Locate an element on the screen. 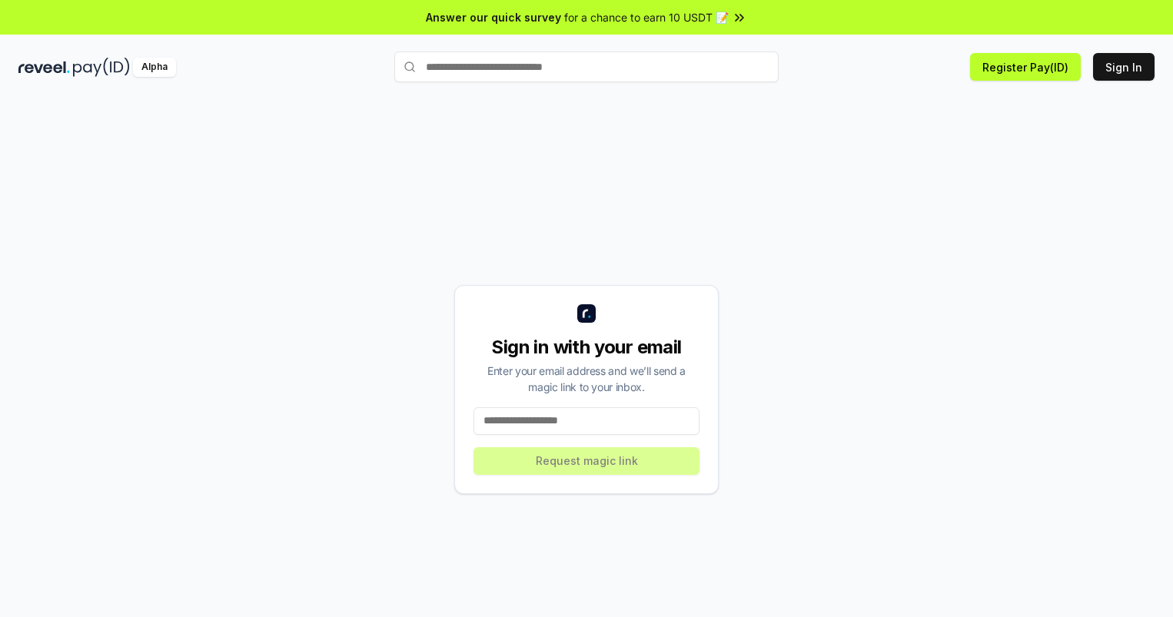 The height and width of the screenshot is (617, 1173). div: Alpha is located at coordinates (155, 67).